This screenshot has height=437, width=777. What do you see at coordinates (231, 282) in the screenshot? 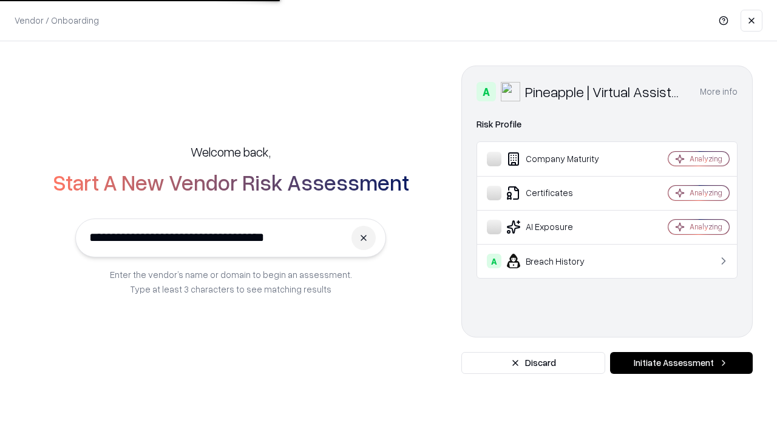
I see `p: Enter the vendor’s name or domain to begin an assessment. Type at least 3 characters to see match...` at bounding box center [231, 282].